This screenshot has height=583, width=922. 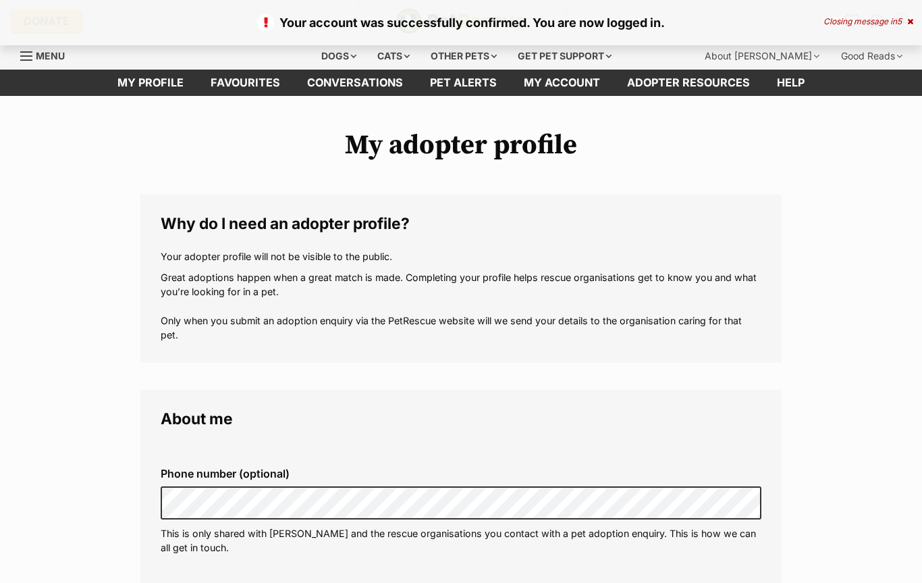 What do you see at coordinates (562, 82) in the screenshot?
I see `a: My account` at bounding box center [562, 82].